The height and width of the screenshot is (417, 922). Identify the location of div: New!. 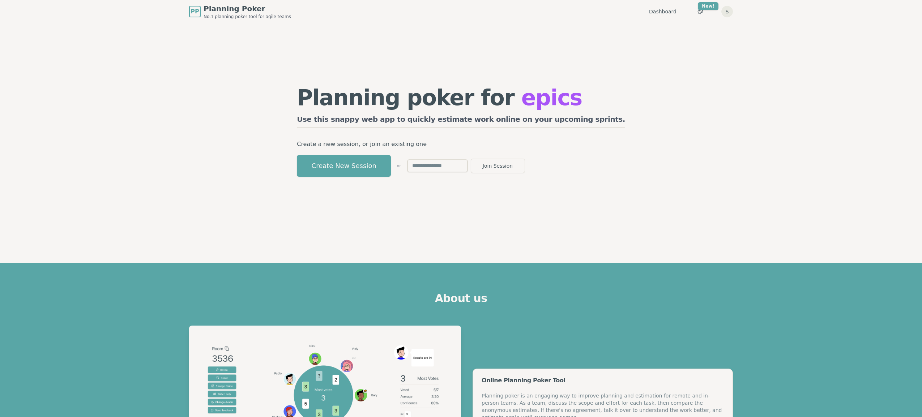
(708, 6).